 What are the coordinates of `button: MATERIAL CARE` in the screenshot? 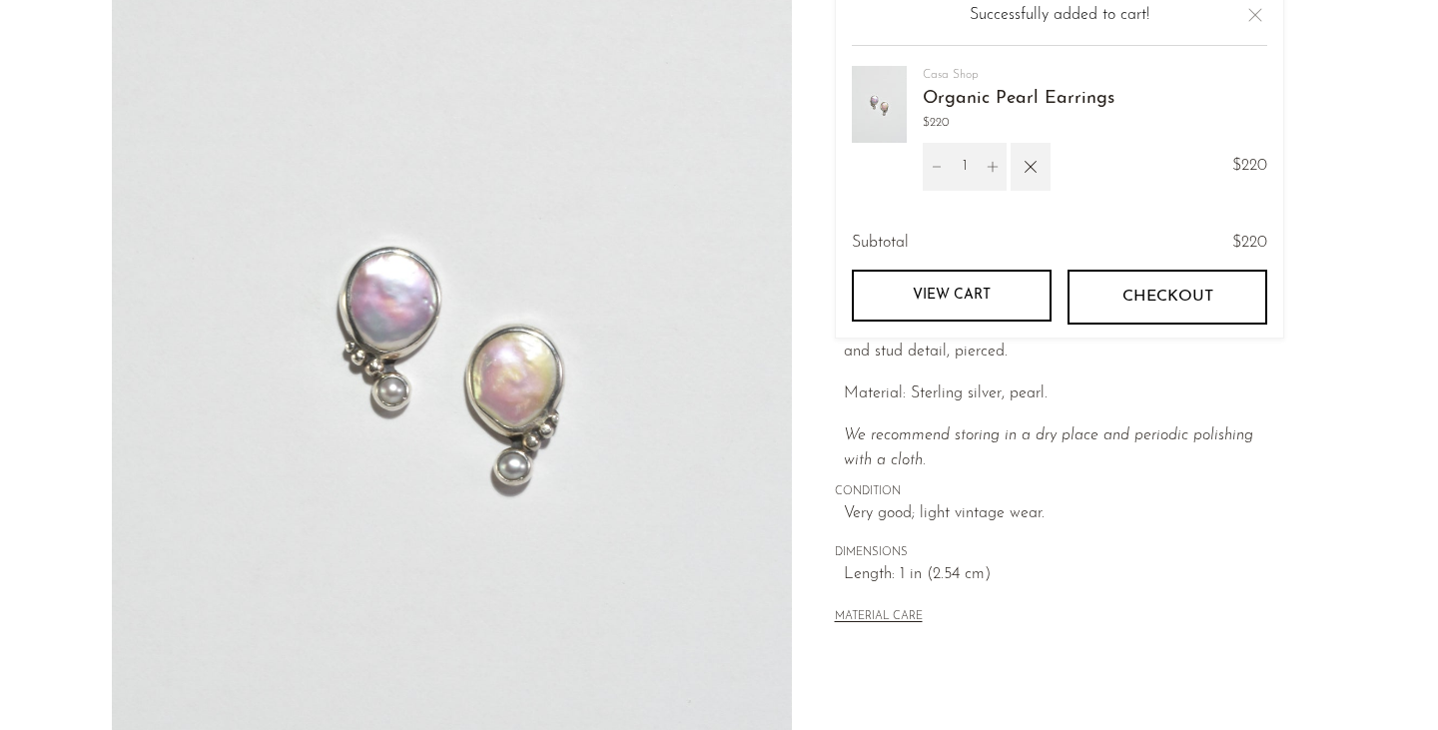 It's located at (879, 617).